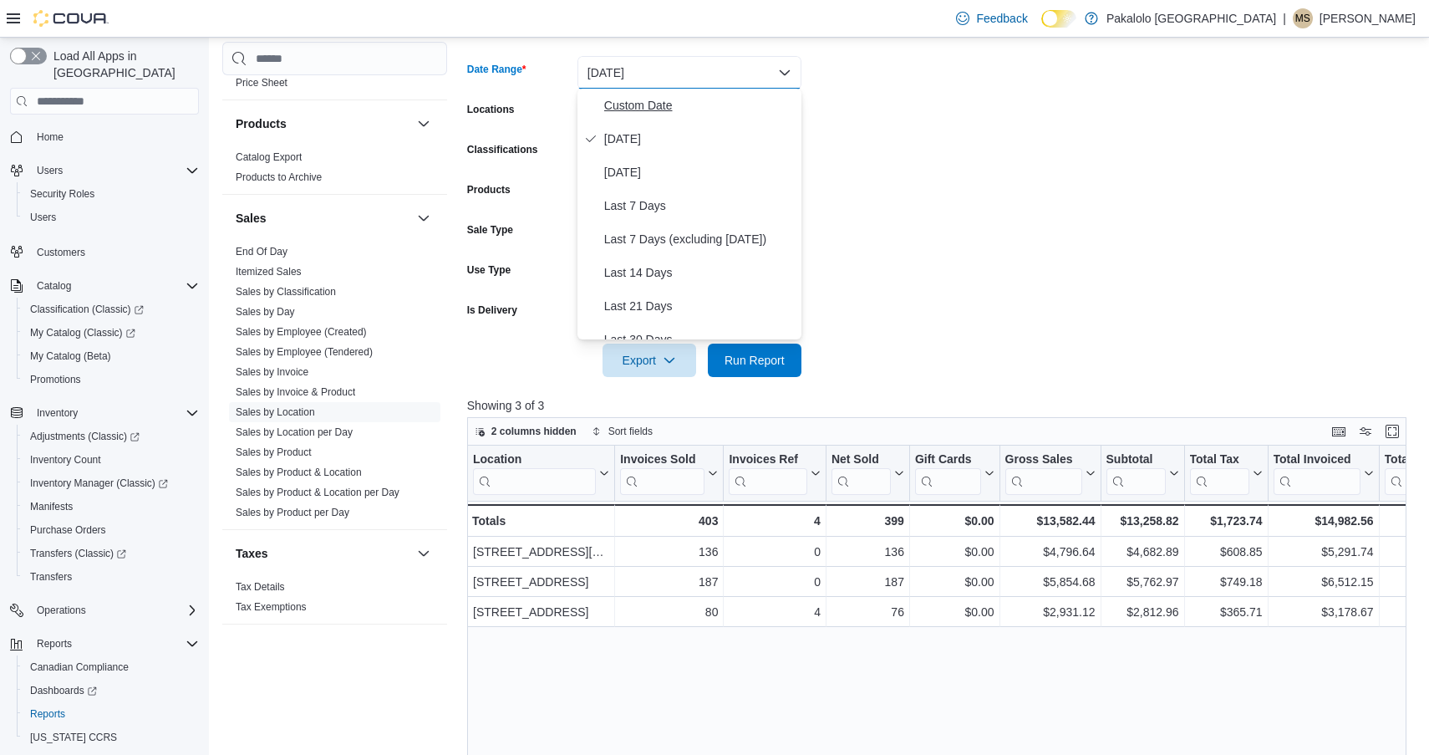 This screenshot has height=755, width=1429. What do you see at coordinates (292, 512) in the screenshot?
I see `a: Sales by Product per Day` at bounding box center [292, 512].